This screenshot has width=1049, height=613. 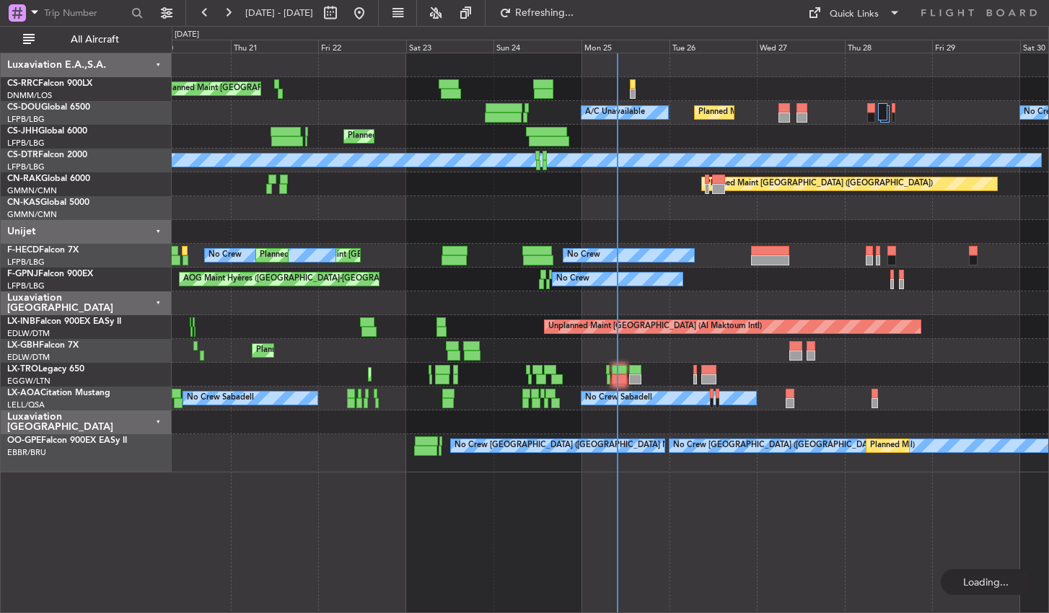 I want to click on div: Wed 20, so click(x=187, y=46).